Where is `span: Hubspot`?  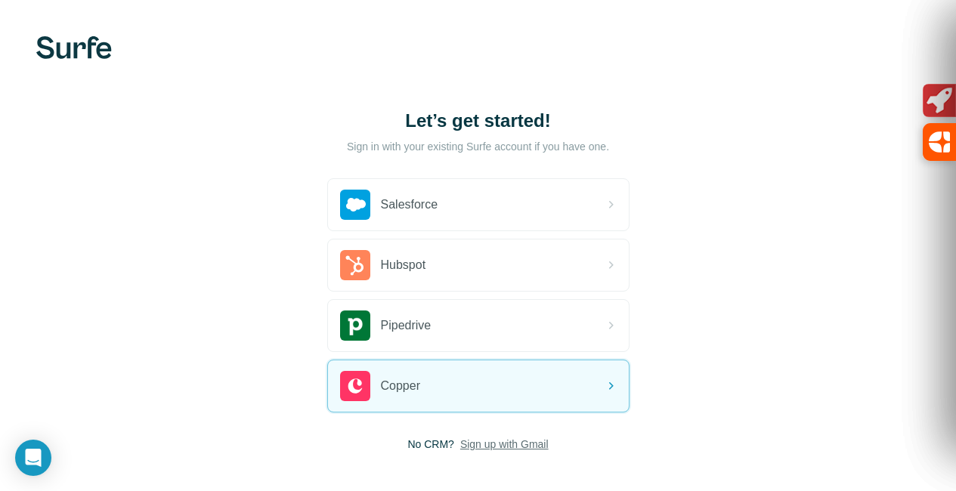
span: Hubspot is located at coordinates (403, 265).